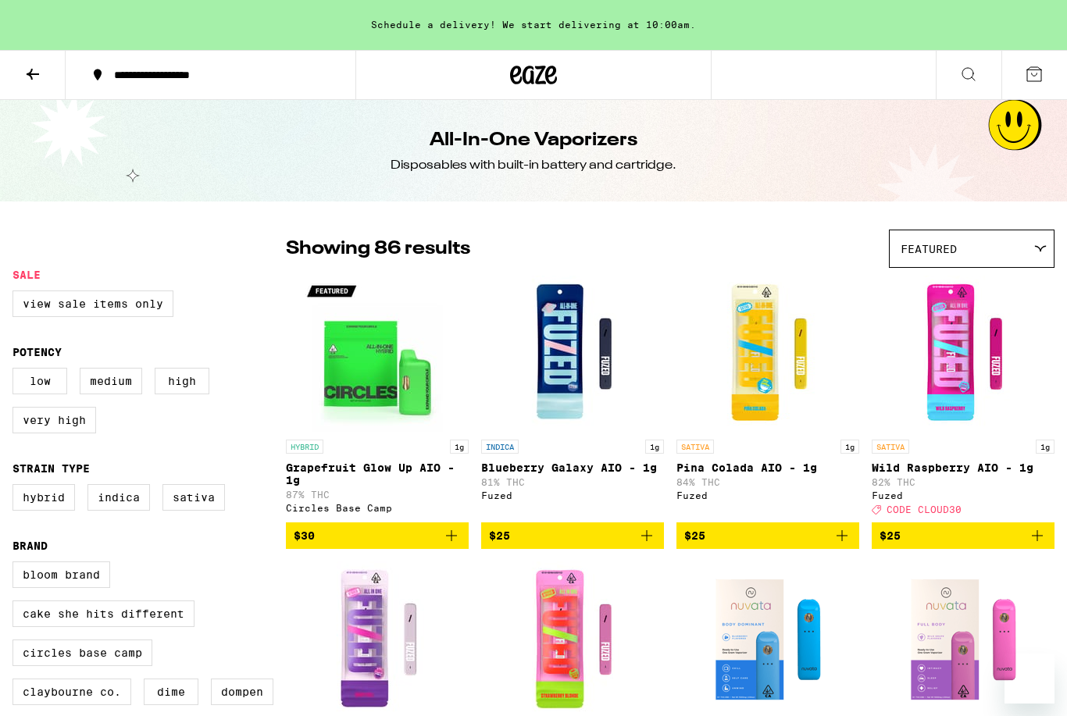 The image size is (1067, 716). Describe the element at coordinates (27, 275) in the screenshot. I see `legend: Sale` at that location.